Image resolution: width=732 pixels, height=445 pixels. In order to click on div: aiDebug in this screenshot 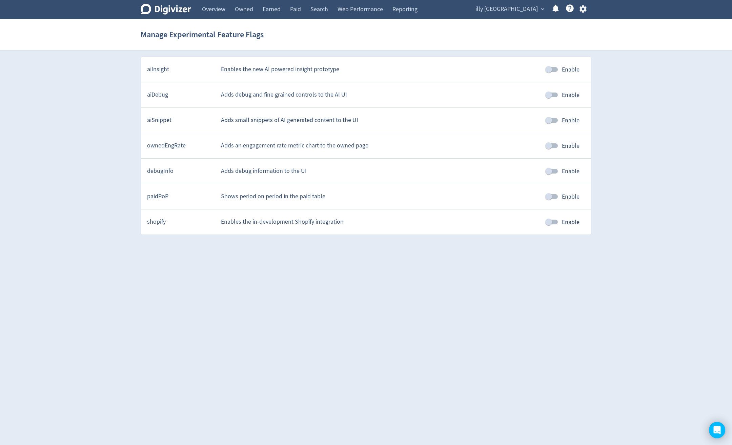, I will do `click(181, 95)`.